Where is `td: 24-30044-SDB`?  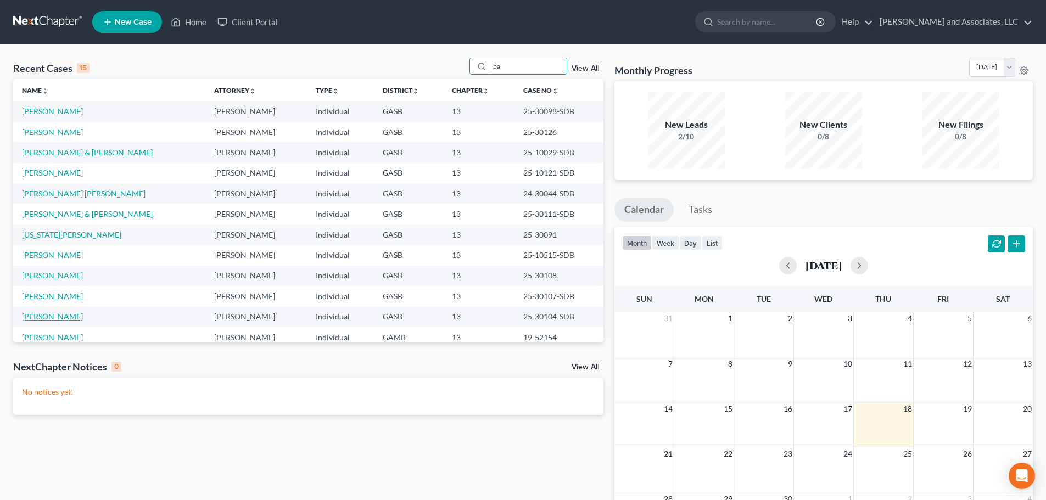 td: 24-30044-SDB is located at coordinates (559, 193).